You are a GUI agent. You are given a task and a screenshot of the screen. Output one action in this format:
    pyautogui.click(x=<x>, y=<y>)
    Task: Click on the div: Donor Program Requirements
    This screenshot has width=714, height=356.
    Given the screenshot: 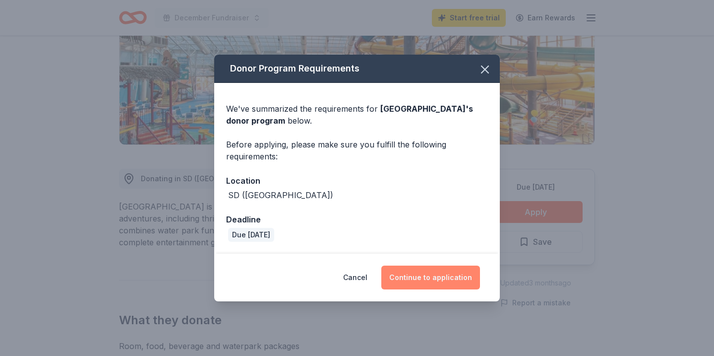 What is the action you would take?
    pyautogui.click(x=357, y=68)
    